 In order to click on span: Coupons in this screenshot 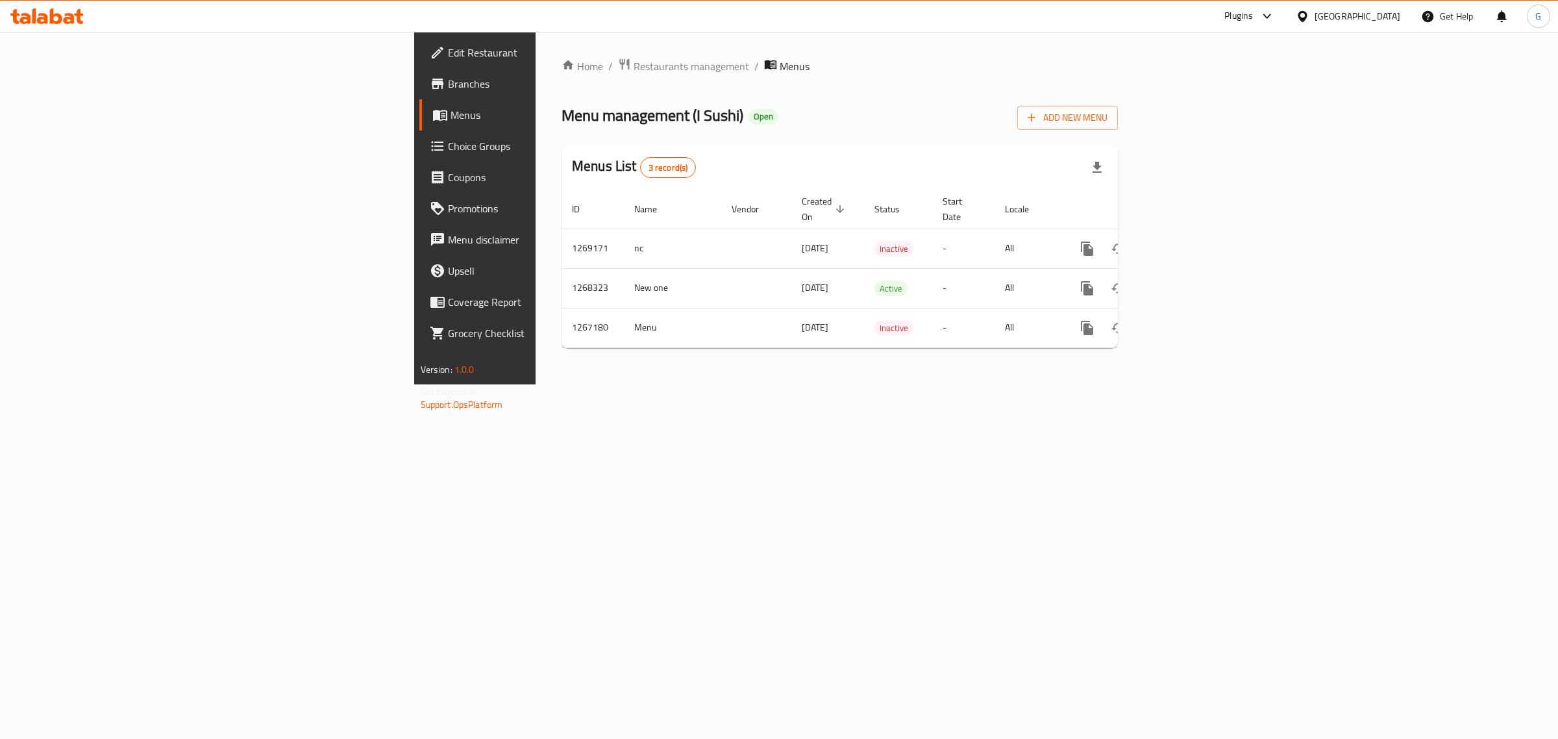, I will do `click(556, 177)`.